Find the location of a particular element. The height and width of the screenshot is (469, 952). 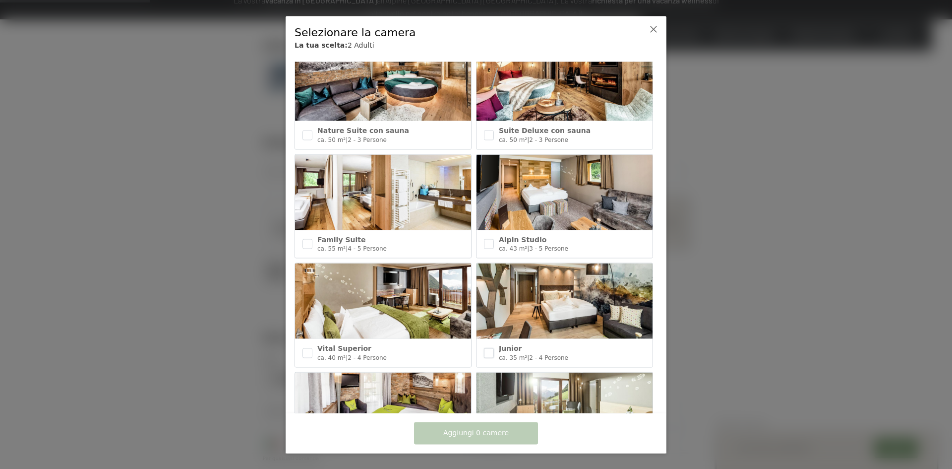

img: Nature Suite con sauna is located at coordinates (383, 83).